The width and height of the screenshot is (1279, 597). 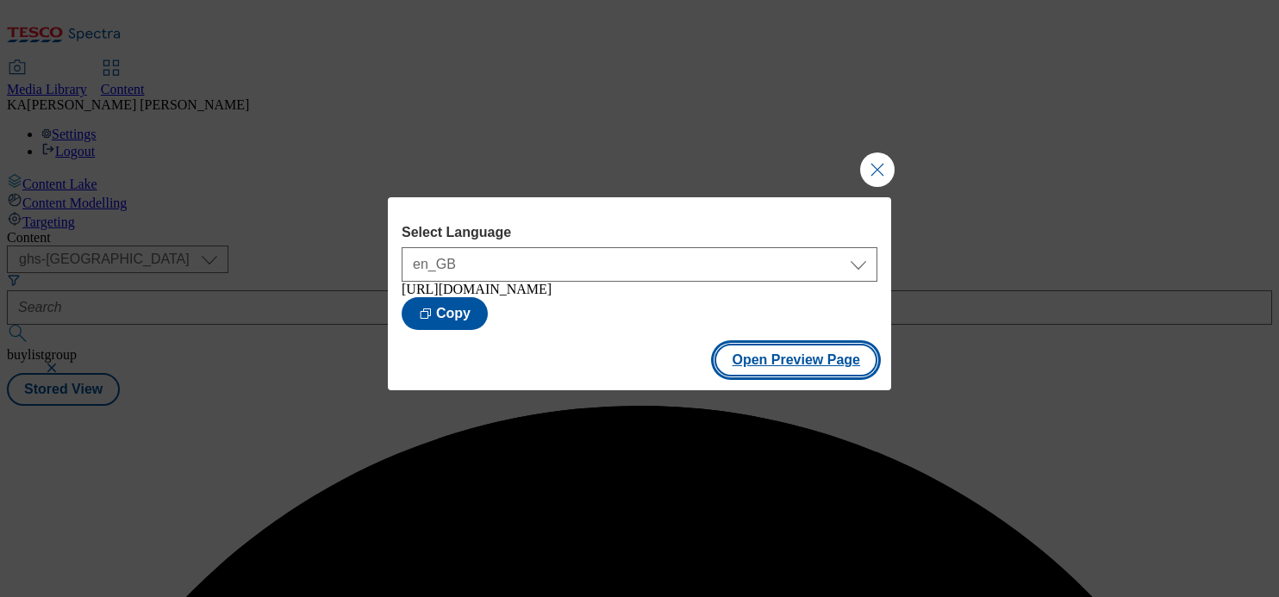 I want to click on button: Open Preview Page, so click(x=796, y=360).